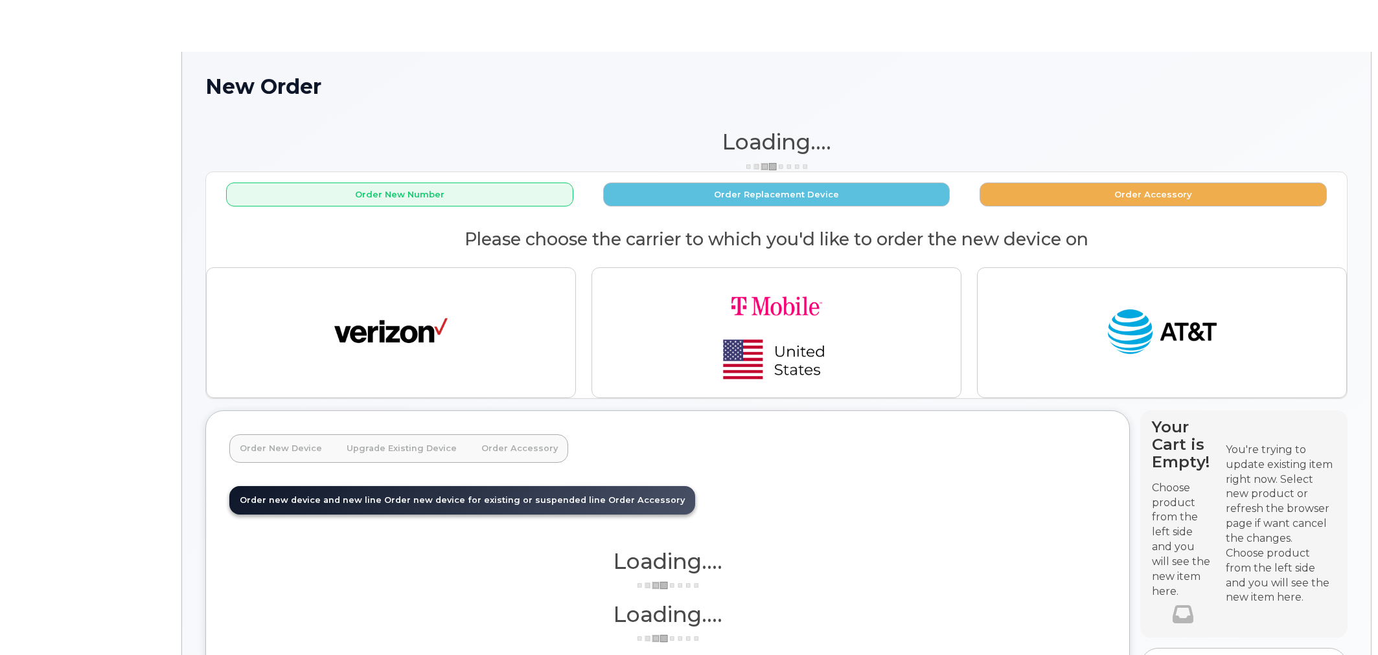 The image size is (1378, 655). What do you see at coordinates (1183, 444) in the screenshot?
I see `h4: Your Cart is Empty!` at bounding box center [1183, 444].